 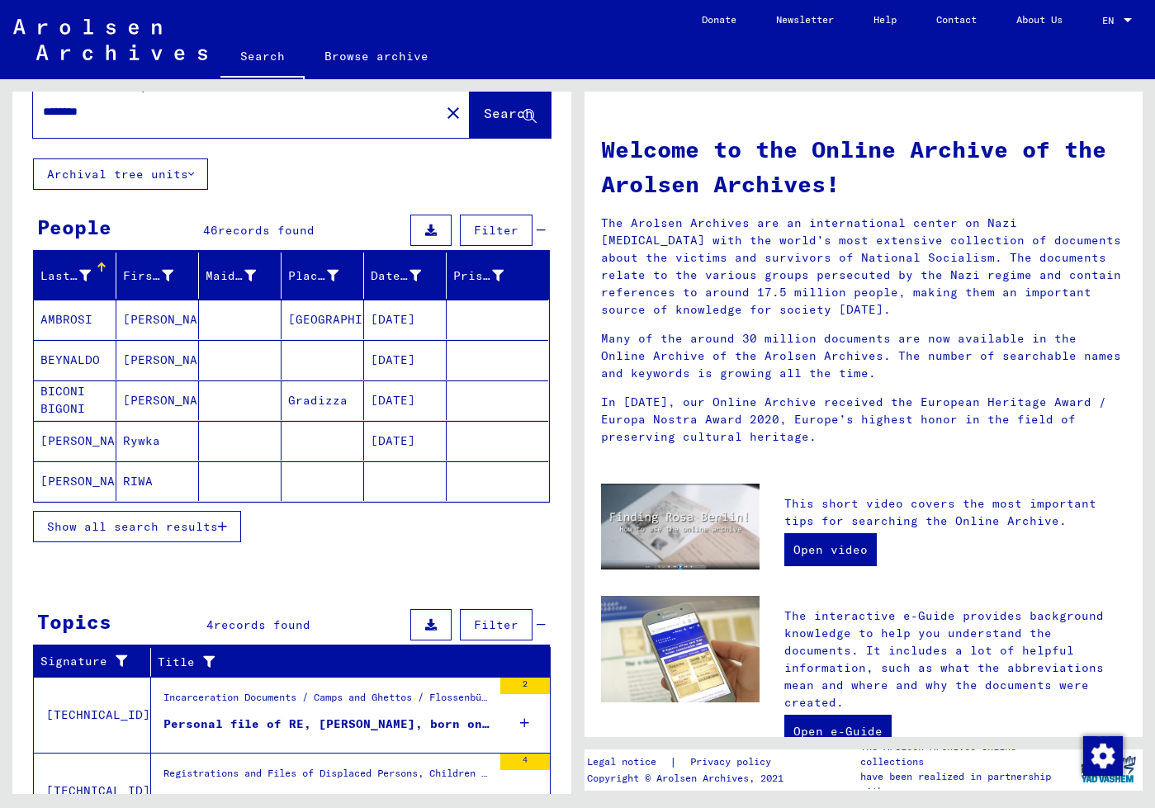 What do you see at coordinates (967, 784) in the screenshot?
I see `p: have been realized in partnership with` at bounding box center [967, 784].